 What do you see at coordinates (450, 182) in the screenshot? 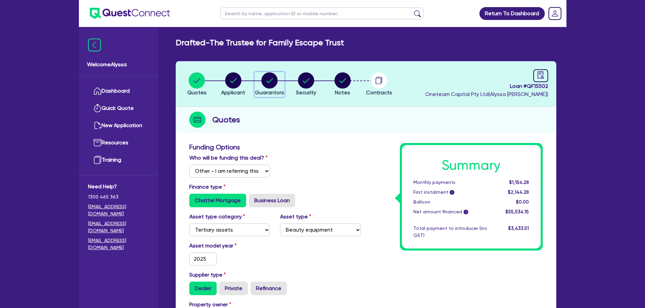
I see `div: Monthly payments` at bounding box center [450, 182].